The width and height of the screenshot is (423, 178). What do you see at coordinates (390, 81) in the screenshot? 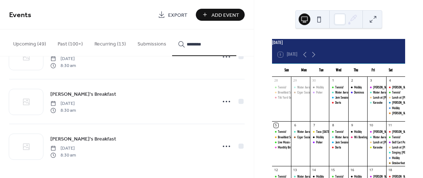
I see `div: 4` at bounding box center [390, 81].